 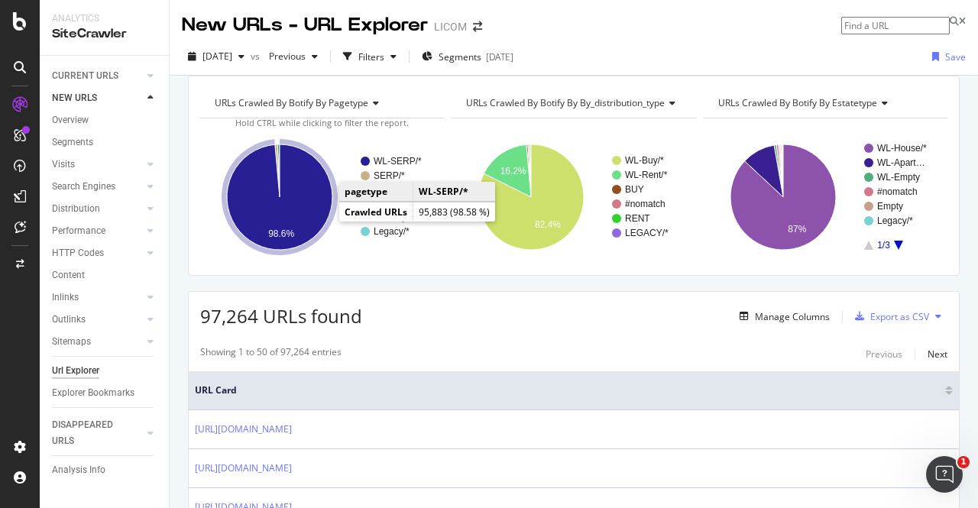 I want to click on input: Find a URL, so click(x=896, y=25).